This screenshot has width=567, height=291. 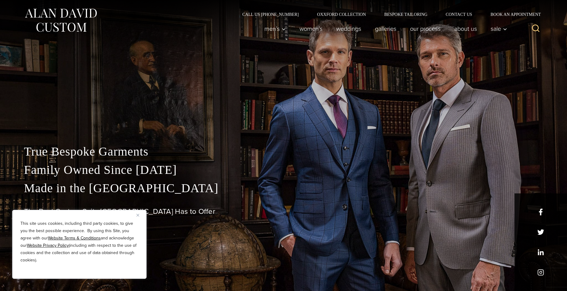 I want to click on span: Men’s, so click(x=275, y=29).